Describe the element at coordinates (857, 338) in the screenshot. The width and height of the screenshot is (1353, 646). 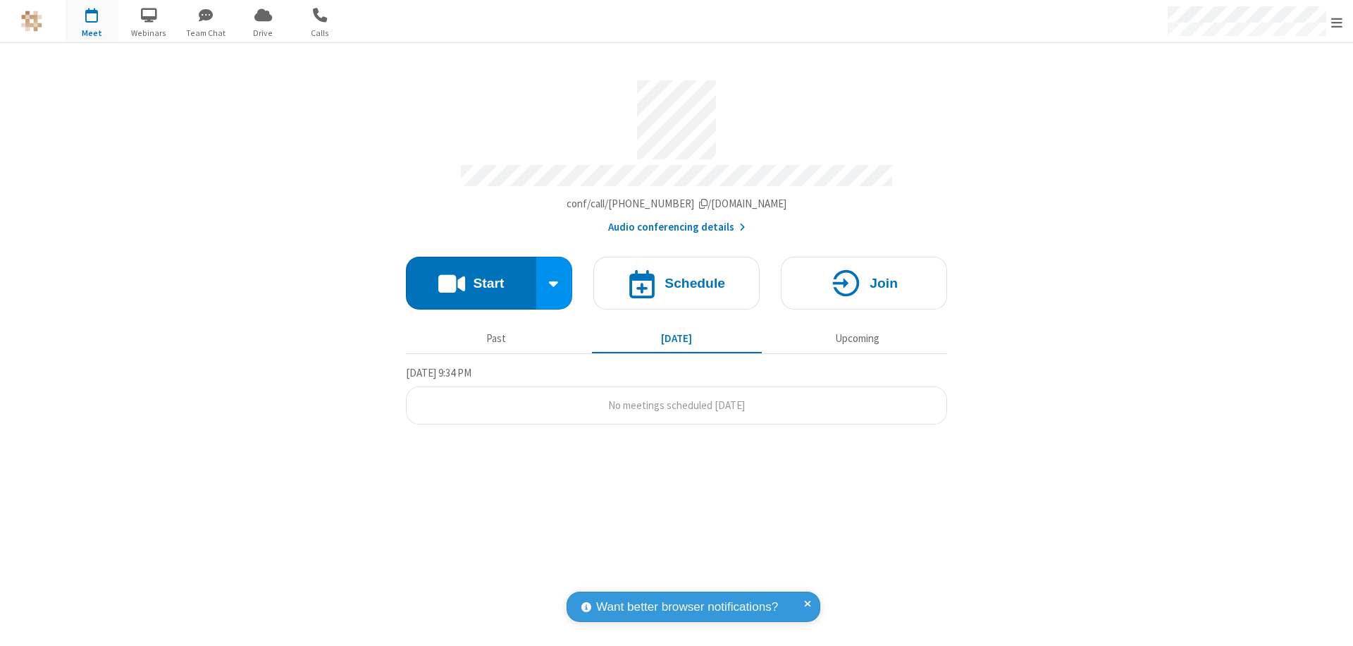
I see `button: Upcoming` at that location.